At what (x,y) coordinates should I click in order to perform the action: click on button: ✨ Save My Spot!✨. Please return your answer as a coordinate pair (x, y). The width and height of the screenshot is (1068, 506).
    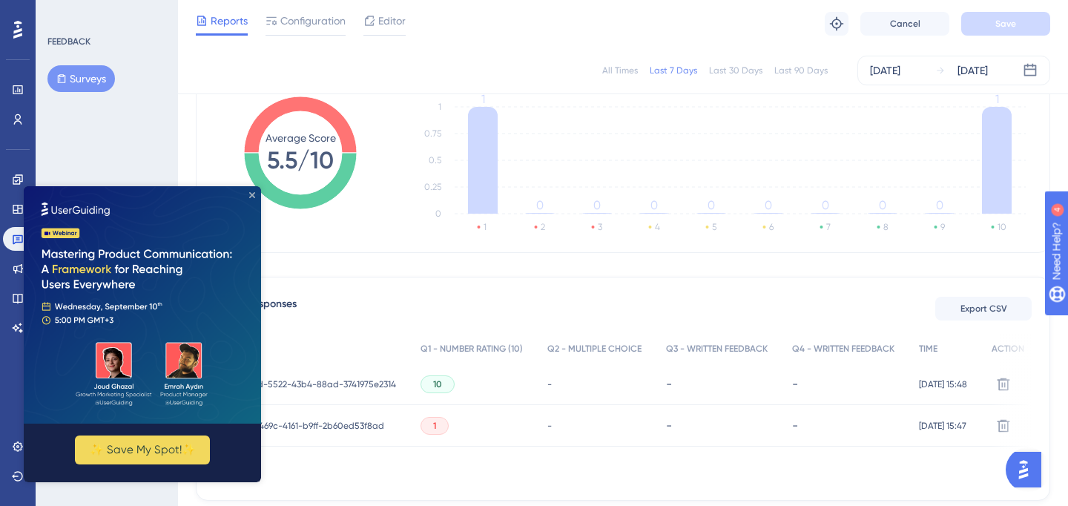
    Looking at the image, I should click on (119, 263).